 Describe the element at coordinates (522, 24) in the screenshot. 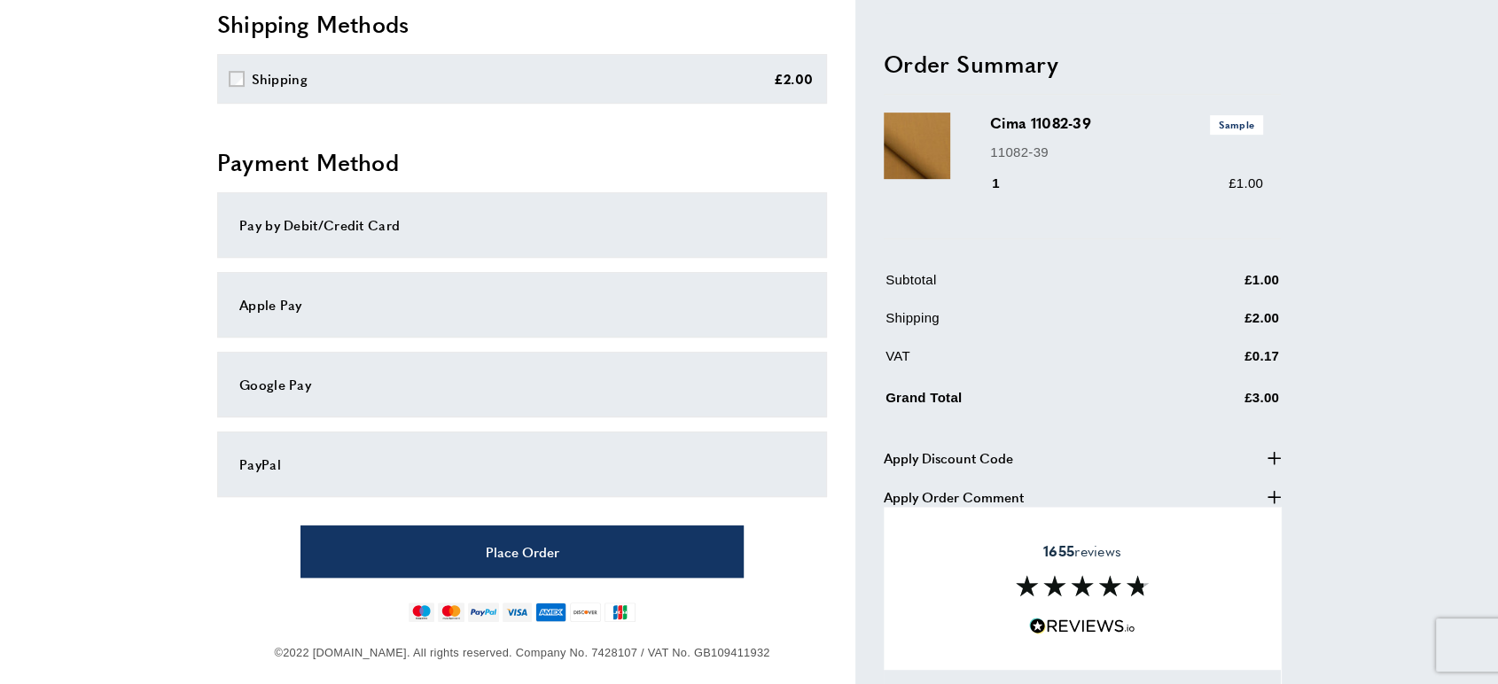

I see `h2: Shipping Methods` at that location.